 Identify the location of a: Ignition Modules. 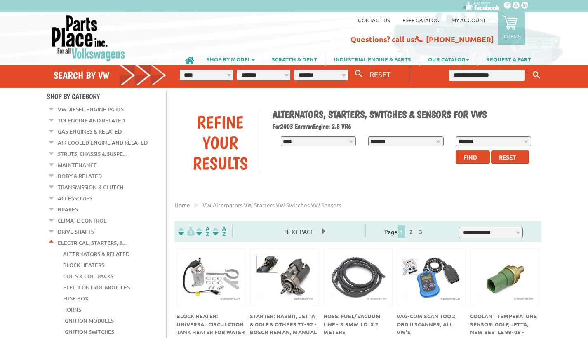
(88, 321).